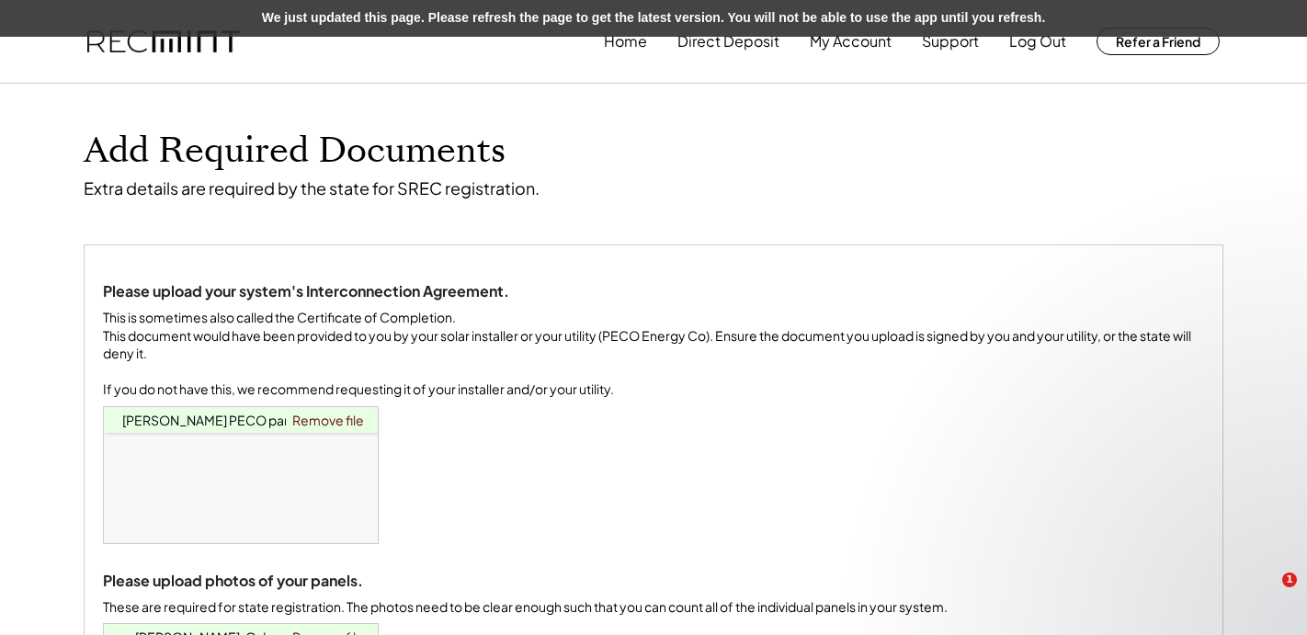 This screenshot has width=1307, height=635. What do you see at coordinates (1158, 41) in the screenshot?
I see `button: Refer a Friend` at bounding box center [1158, 41].